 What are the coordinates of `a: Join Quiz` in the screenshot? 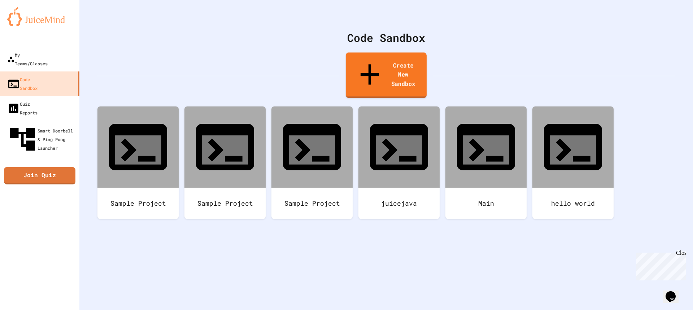 It's located at (40, 176).